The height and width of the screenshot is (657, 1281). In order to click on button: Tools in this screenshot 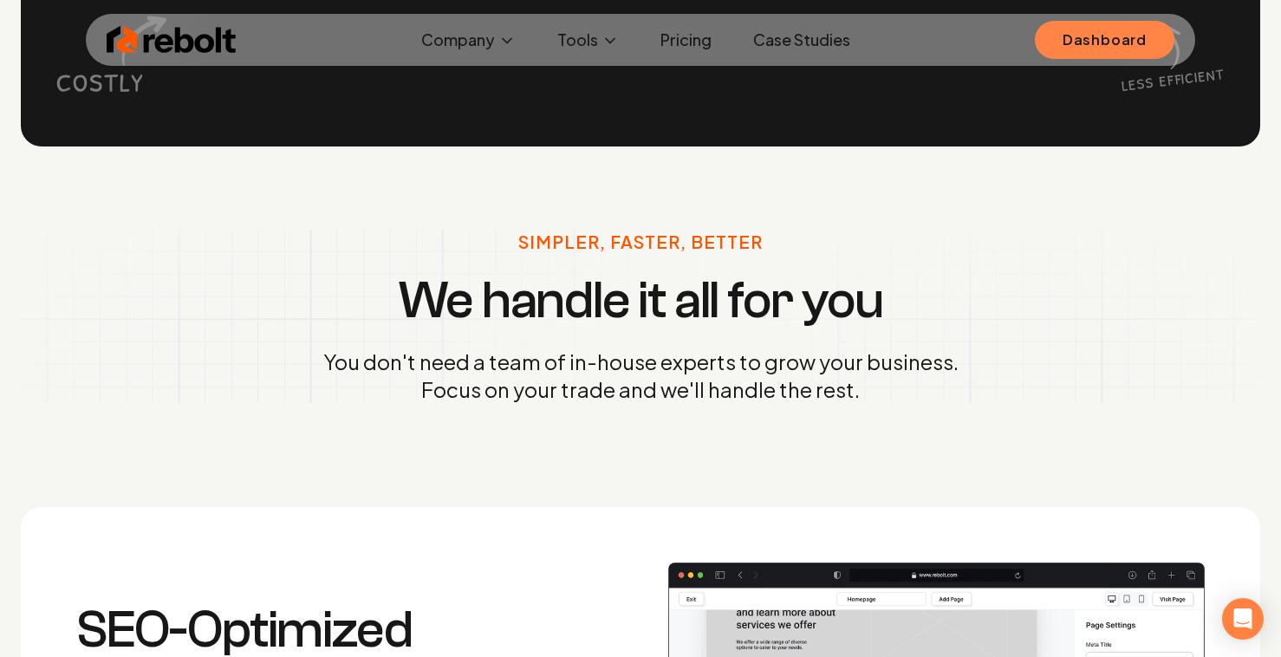, I will do `click(588, 40)`.